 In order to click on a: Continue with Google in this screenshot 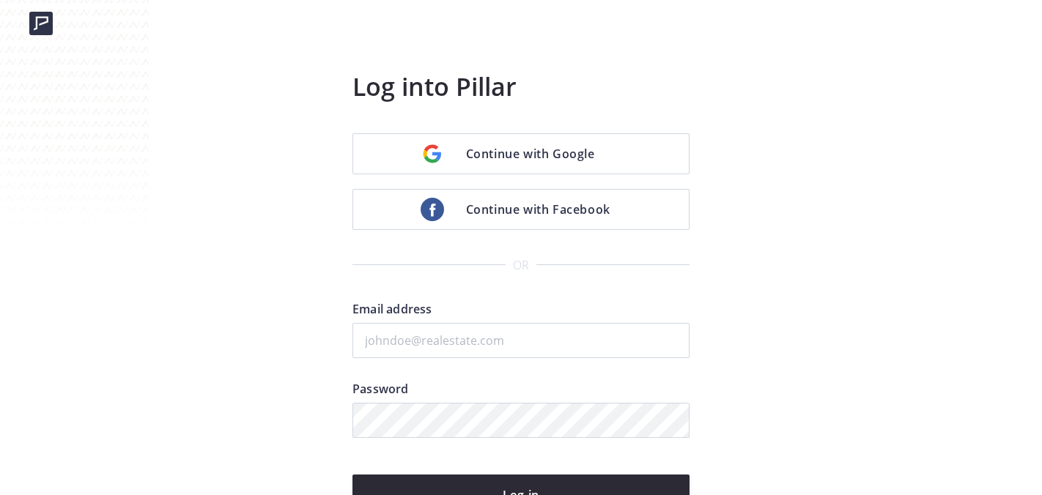, I will do `click(521, 154)`.